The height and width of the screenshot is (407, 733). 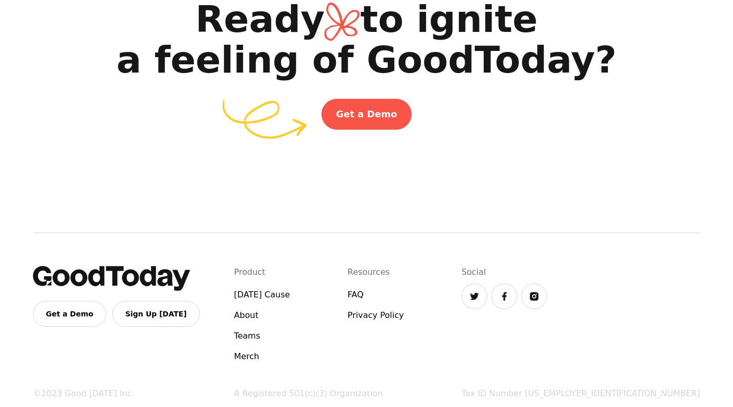 I want to click on h4: Social, so click(x=580, y=272).